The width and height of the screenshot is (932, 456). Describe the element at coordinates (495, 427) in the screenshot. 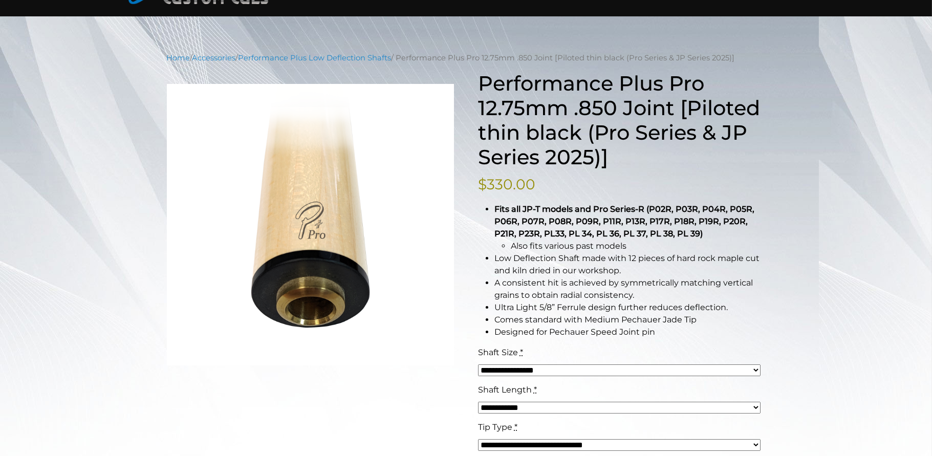

I see `span: Tip Type` at that location.